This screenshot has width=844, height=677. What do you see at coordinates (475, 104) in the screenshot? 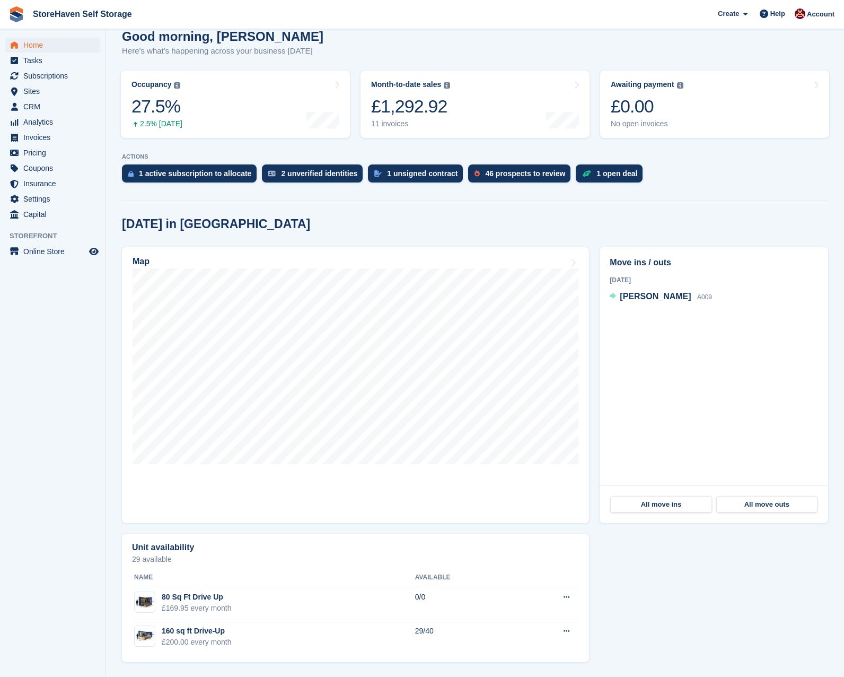
I see `a: Month-to-date sales £1,292.92 11 invoices` at bounding box center [475, 104].